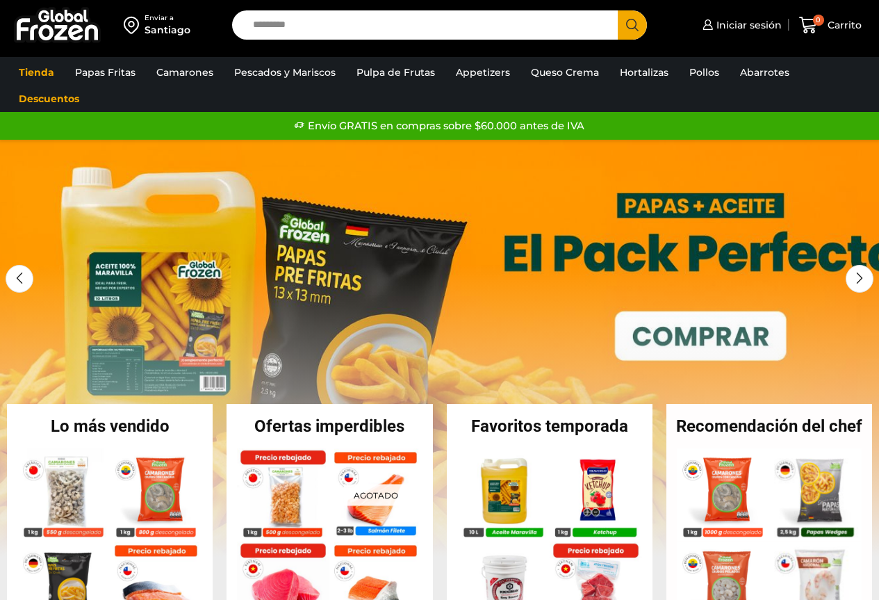 The height and width of the screenshot is (600, 879). I want to click on a: 0 Carrito, so click(830, 25).